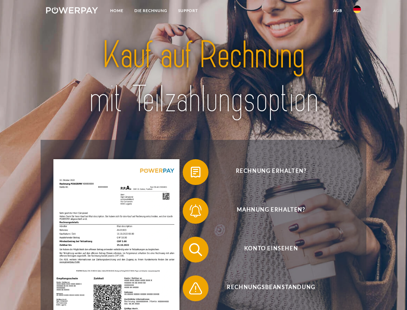  Describe the element at coordinates (267, 249) in the screenshot. I see `button: Konto einsehen` at that location.